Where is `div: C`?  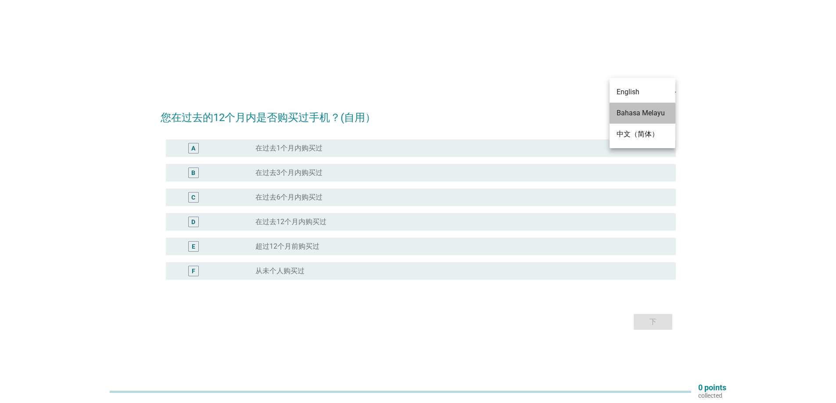 div: C is located at coordinates (193, 197).